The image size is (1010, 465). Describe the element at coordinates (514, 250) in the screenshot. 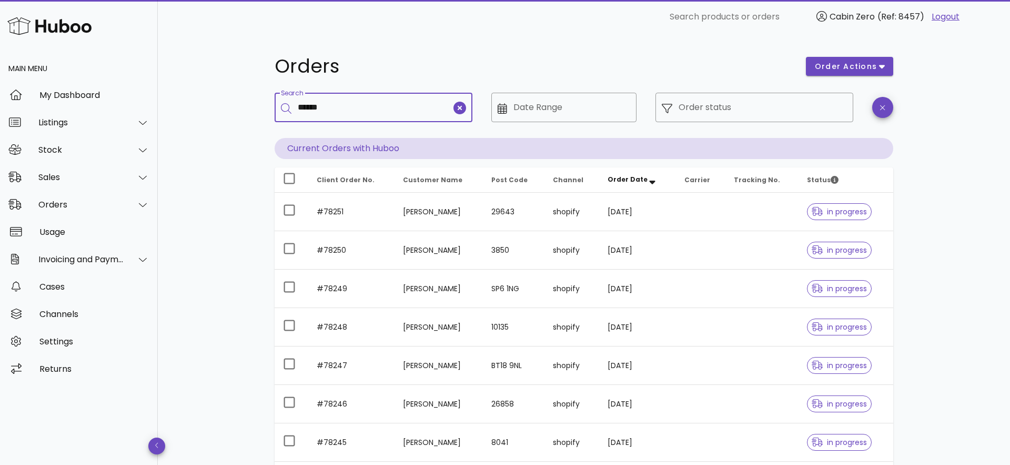

I see `td: 3850` at that location.